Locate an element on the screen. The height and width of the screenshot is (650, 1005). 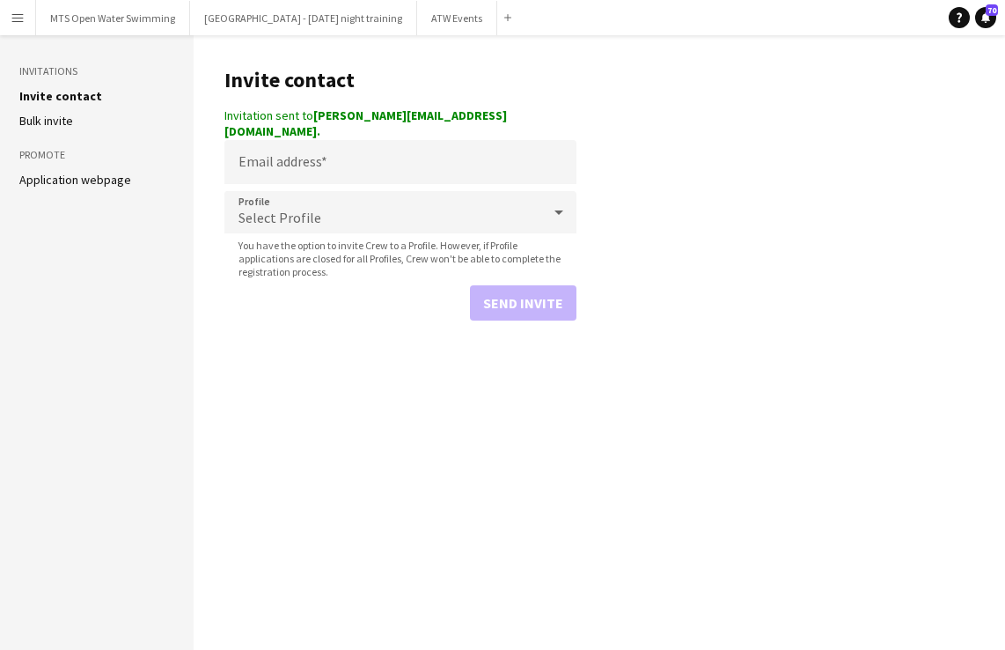
span: 70 is located at coordinates (992, 10).